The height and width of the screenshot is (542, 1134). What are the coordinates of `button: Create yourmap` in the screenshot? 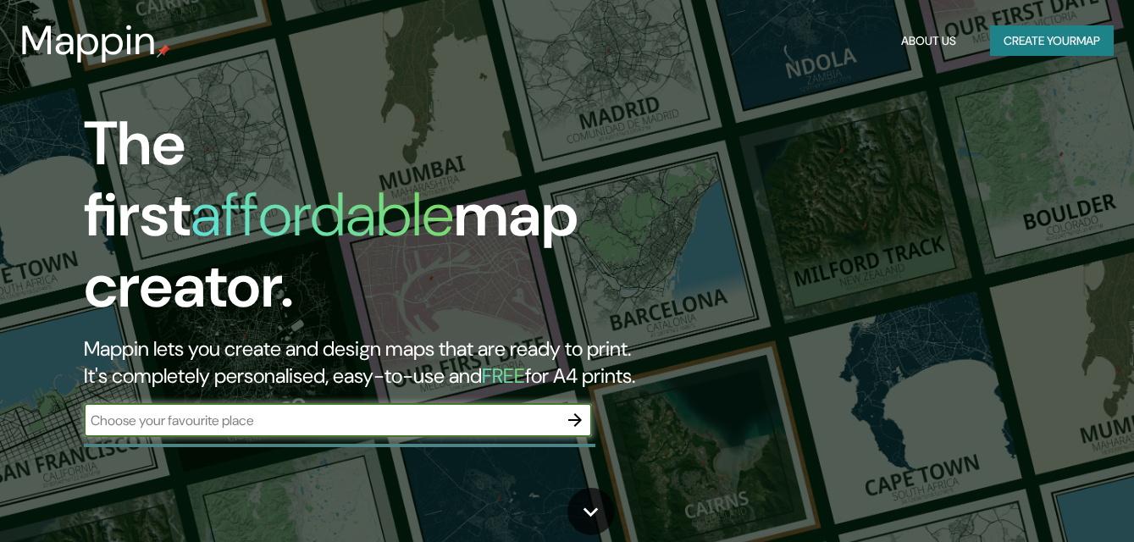 It's located at (1051, 41).